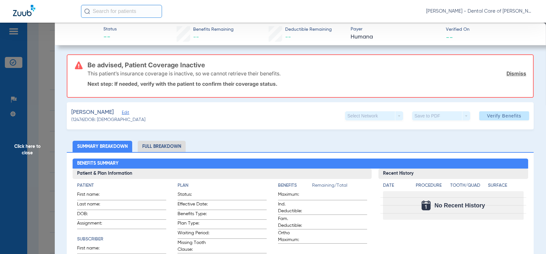 This screenshot has height=254, width=546. Describe the element at coordinates (193, 196) in the screenshot. I see `span: Status:` at that location.